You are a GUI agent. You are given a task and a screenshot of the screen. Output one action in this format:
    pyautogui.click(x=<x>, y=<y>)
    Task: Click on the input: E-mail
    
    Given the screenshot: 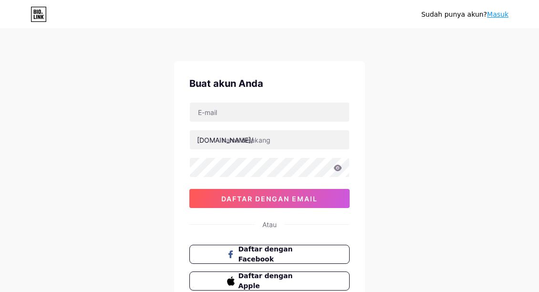 What is the action you would take?
    pyautogui.click(x=269, y=112)
    